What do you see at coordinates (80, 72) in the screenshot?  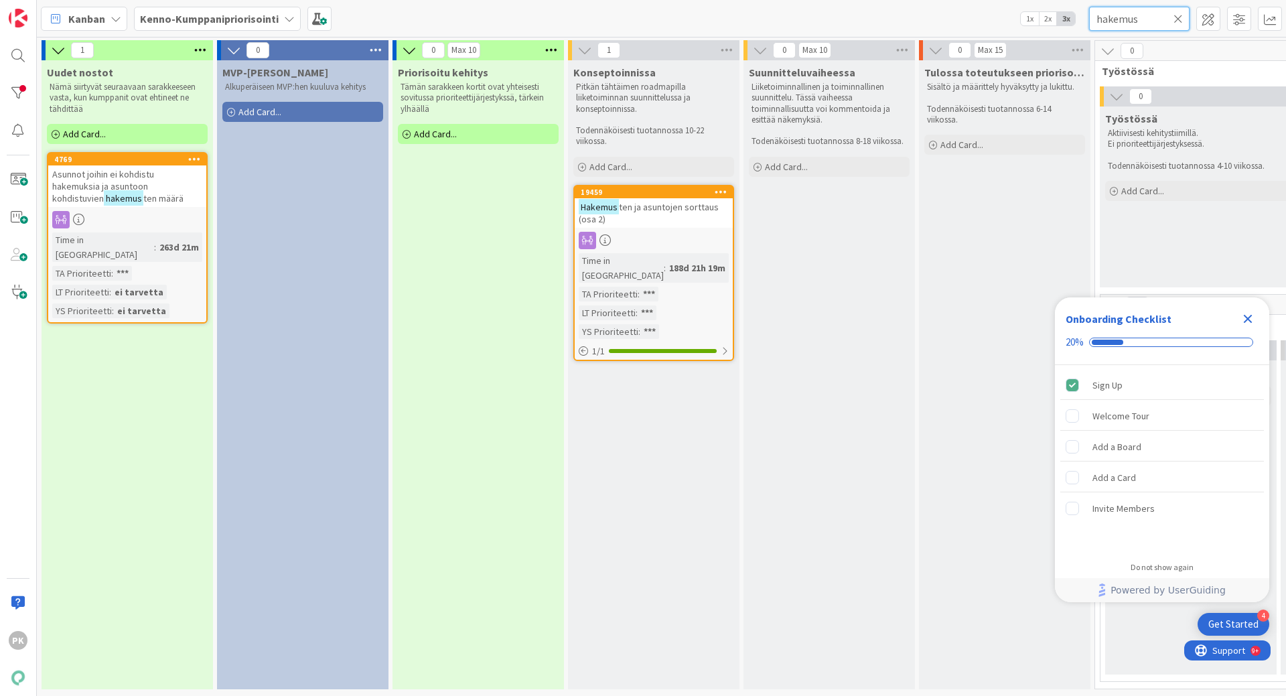 I see `span: Uudet nostot` at bounding box center [80, 72].